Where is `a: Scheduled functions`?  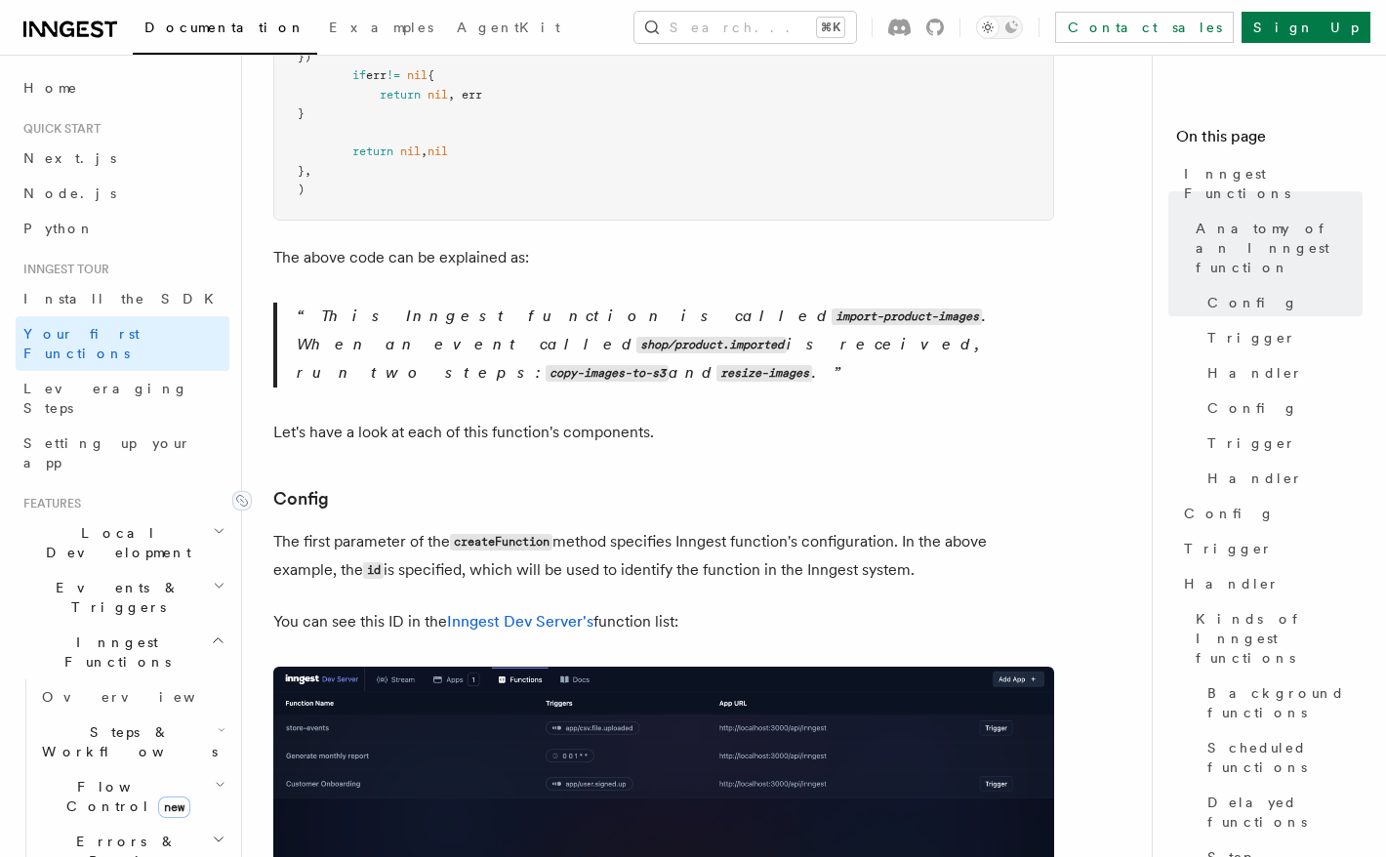
a: Scheduled functions is located at coordinates (1281, 758).